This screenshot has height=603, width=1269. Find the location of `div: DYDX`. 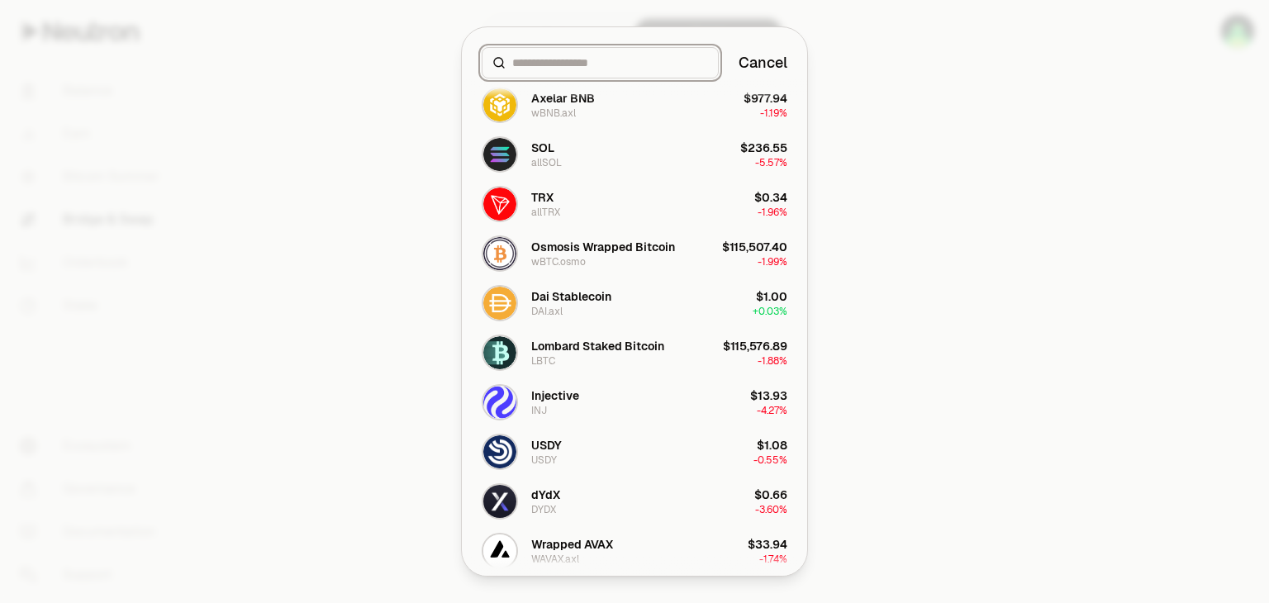

div: DYDX is located at coordinates (544, 510).